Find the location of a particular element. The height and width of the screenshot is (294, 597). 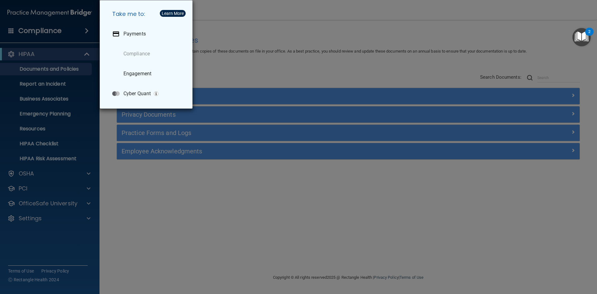

button: Open Resource Center, 2 new notifications is located at coordinates (581, 37).